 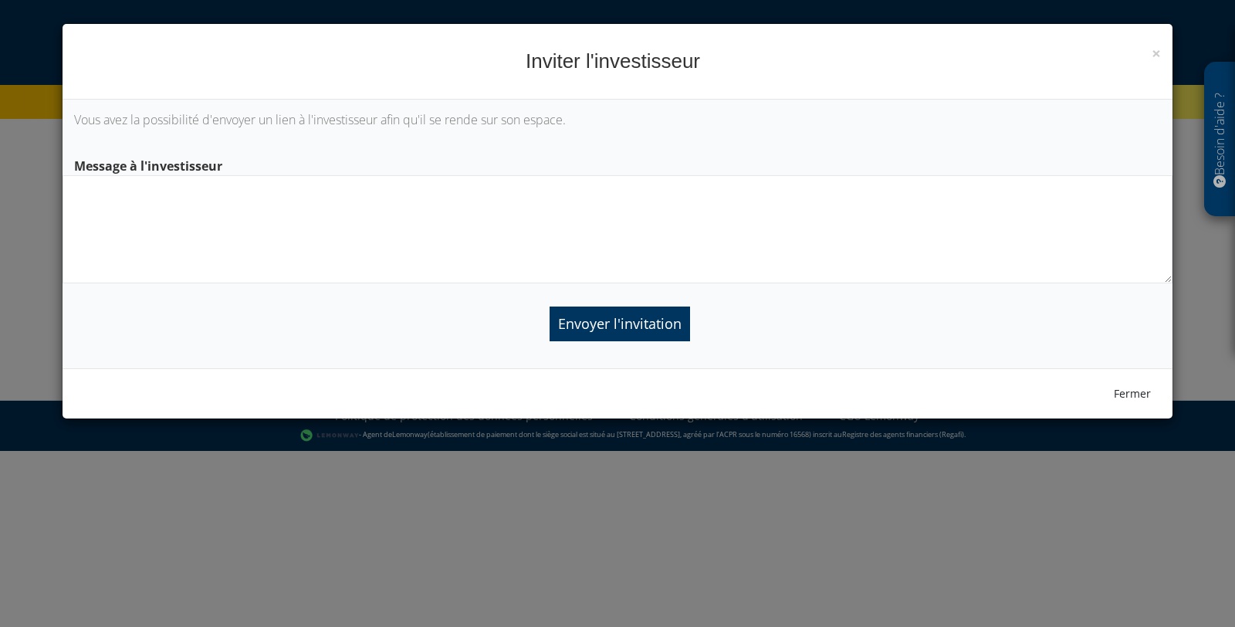 I want to click on p: Besoin d'aide ?, so click(x=1219, y=140).